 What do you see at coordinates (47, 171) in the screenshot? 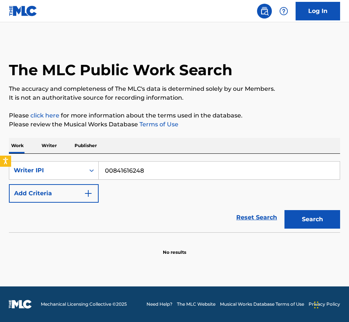
I see `div: Writer IPI` at bounding box center [47, 171].